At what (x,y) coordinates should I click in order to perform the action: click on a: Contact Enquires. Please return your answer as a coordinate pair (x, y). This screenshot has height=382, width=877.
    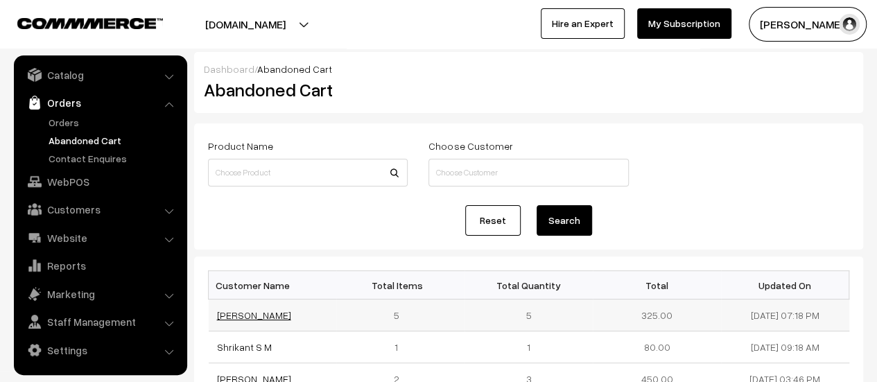
    Looking at the image, I should click on (114, 158).